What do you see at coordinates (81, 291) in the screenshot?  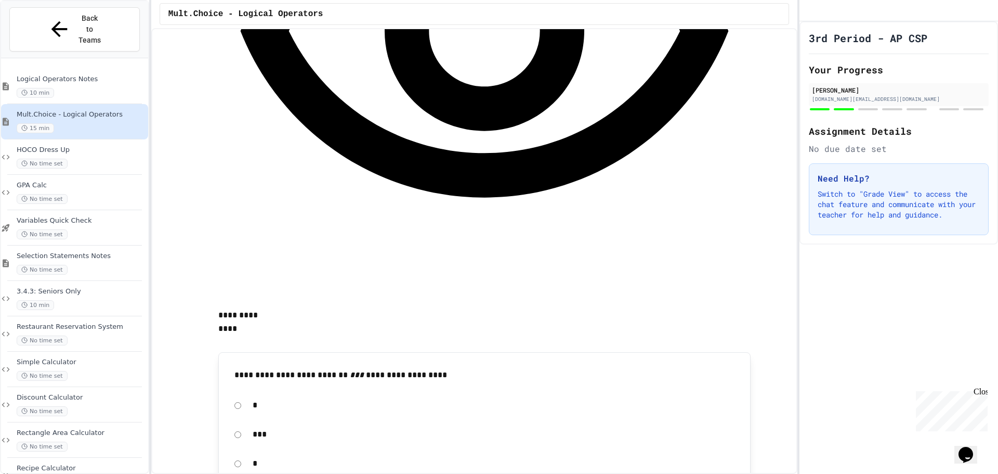 I see `span: 3.4.3: Seniors Only` at bounding box center [81, 291].